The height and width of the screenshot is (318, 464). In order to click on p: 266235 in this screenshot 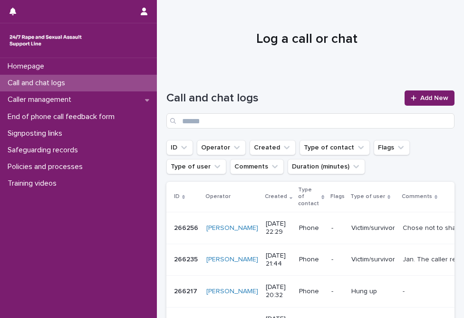, I will do `click(187, 258)`.